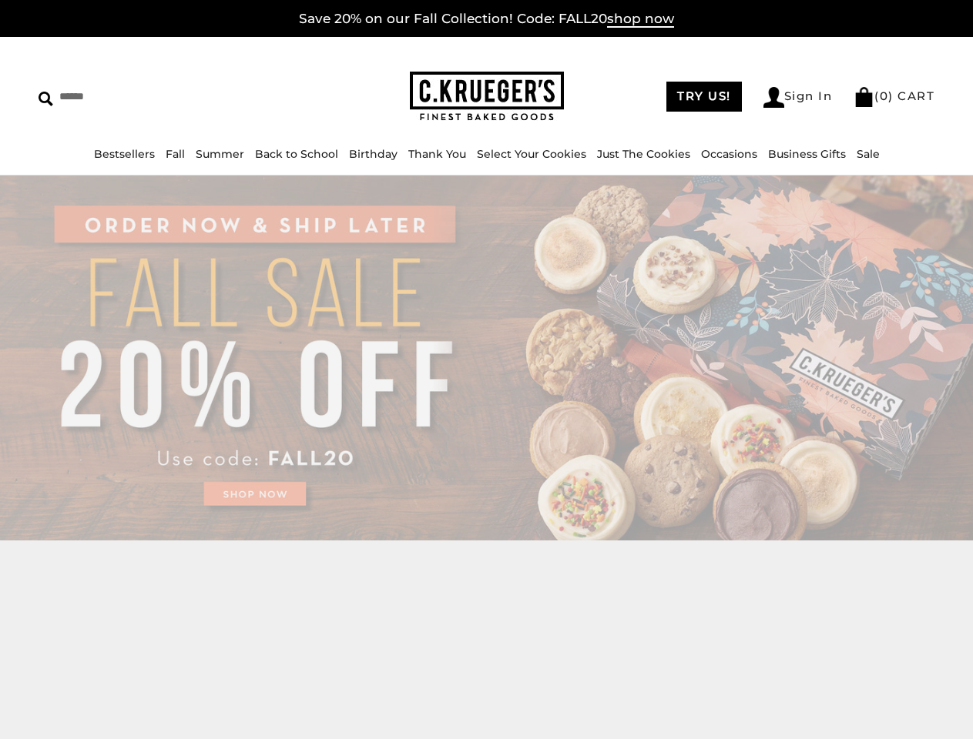  I want to click on a: Sign In, so click(798, 97).